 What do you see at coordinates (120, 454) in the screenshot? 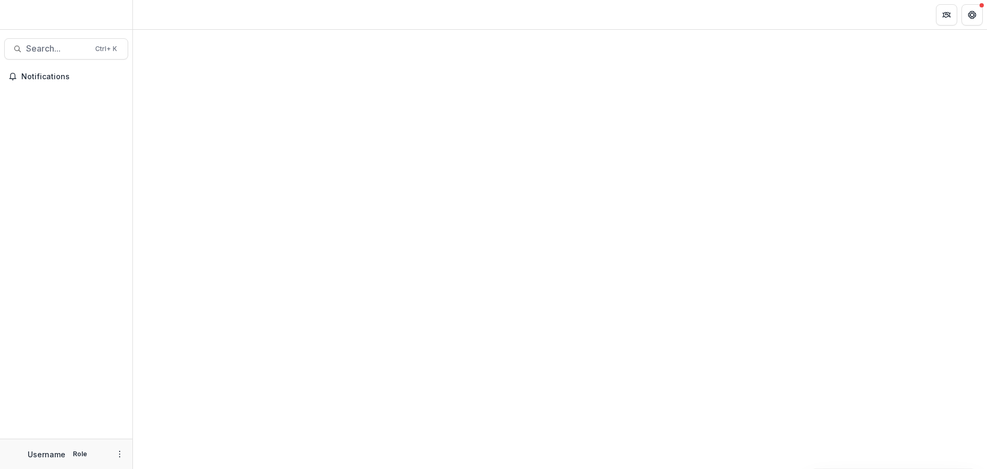
I see `button: More` at bounding box center [120, 454].